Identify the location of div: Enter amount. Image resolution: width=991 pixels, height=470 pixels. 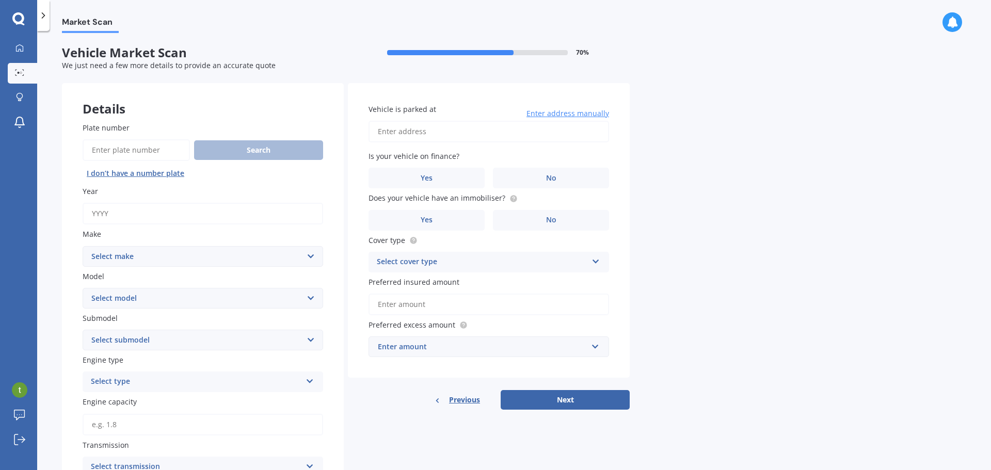
(483, 347).